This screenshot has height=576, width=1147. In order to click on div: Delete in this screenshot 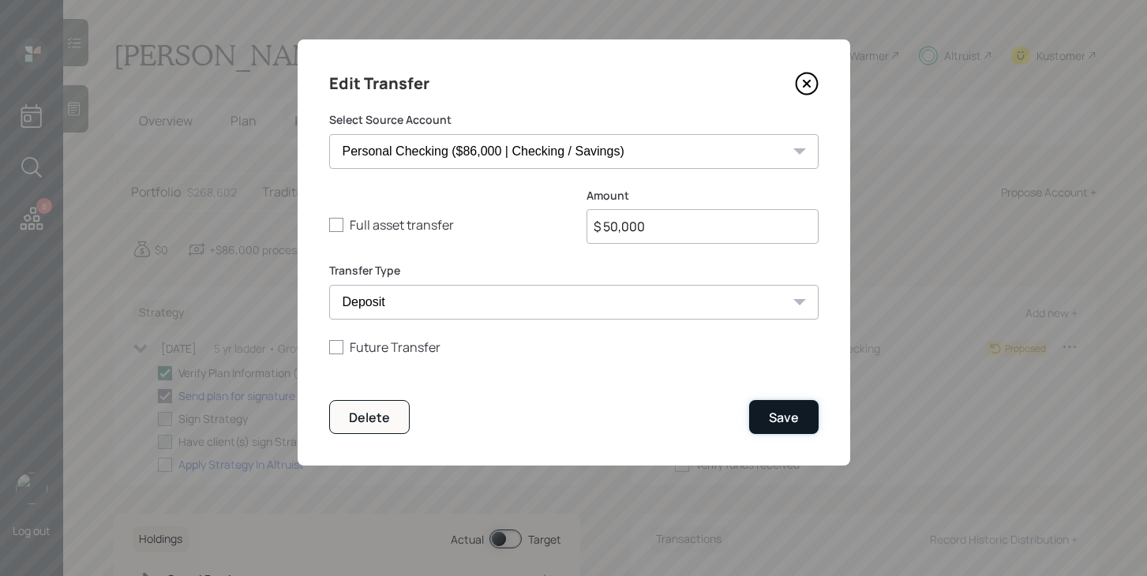, I will do `click(369, 418)`.